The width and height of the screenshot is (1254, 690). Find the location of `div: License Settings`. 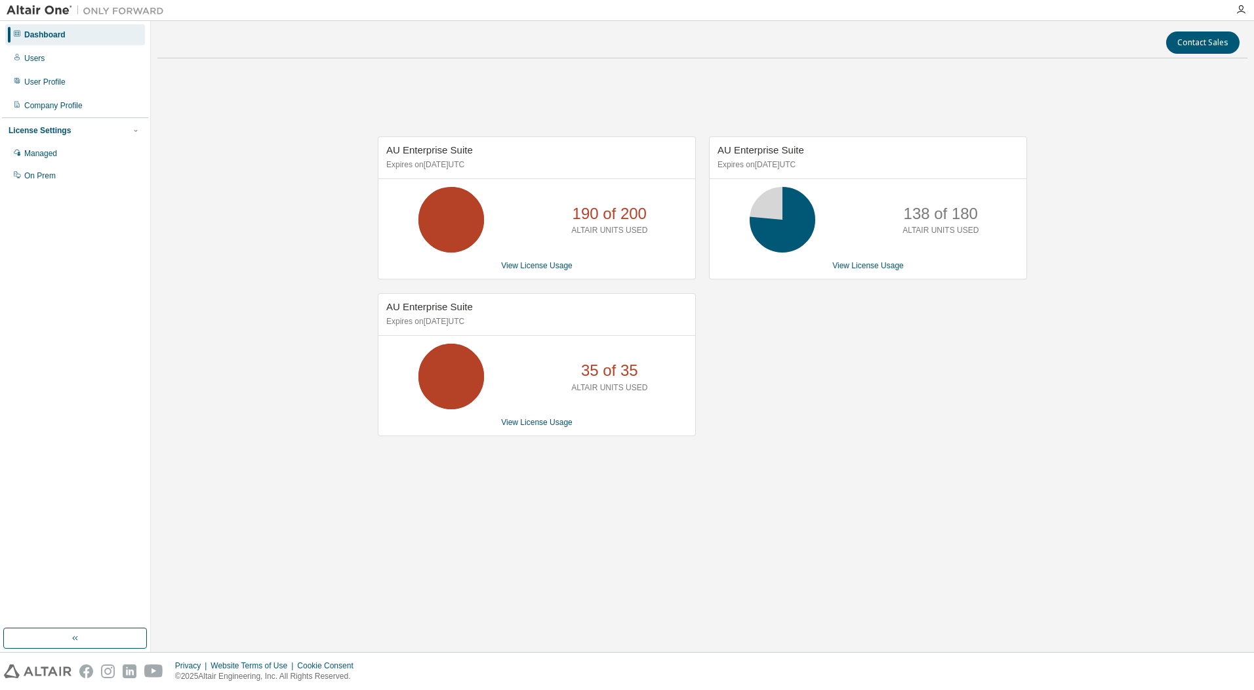

div: License Settings is located at coordinates (39, 130).